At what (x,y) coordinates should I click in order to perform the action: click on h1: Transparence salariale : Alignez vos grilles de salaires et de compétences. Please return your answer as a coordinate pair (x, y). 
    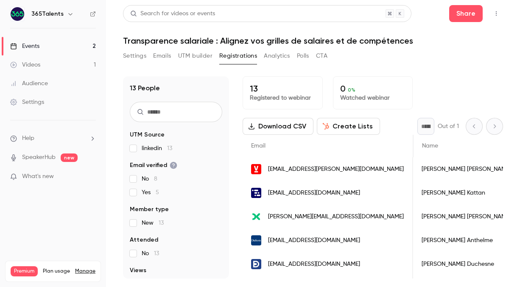
    Looking at the image, I should click on (313, 41).